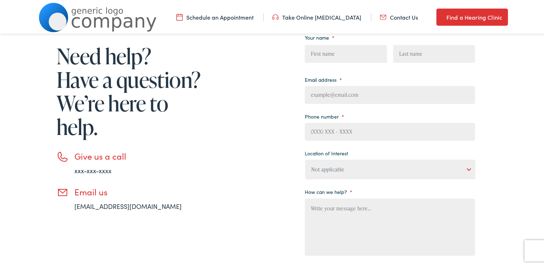 Image resolution: width=544 pixels, height=265 pixels. What do you see at coordinates (472, 16) in the screenshot?
I see `a: Find a Hearing Clinic` at bounding box center [472, 16].